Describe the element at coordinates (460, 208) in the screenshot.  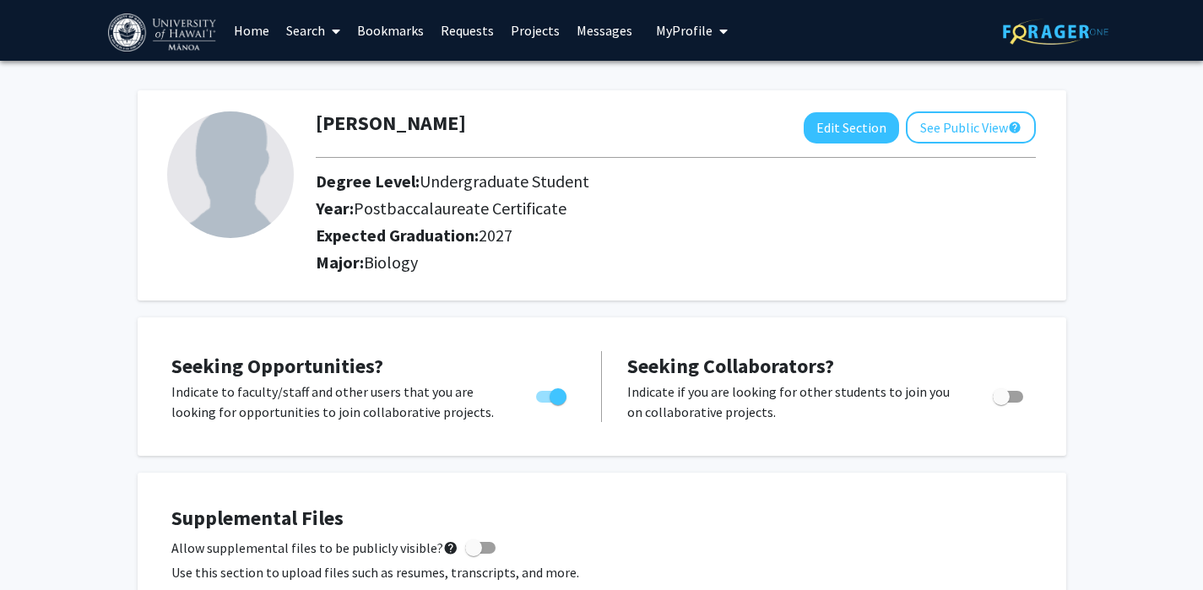
I see `span: Postbaccalaureate Certificate` at that location.